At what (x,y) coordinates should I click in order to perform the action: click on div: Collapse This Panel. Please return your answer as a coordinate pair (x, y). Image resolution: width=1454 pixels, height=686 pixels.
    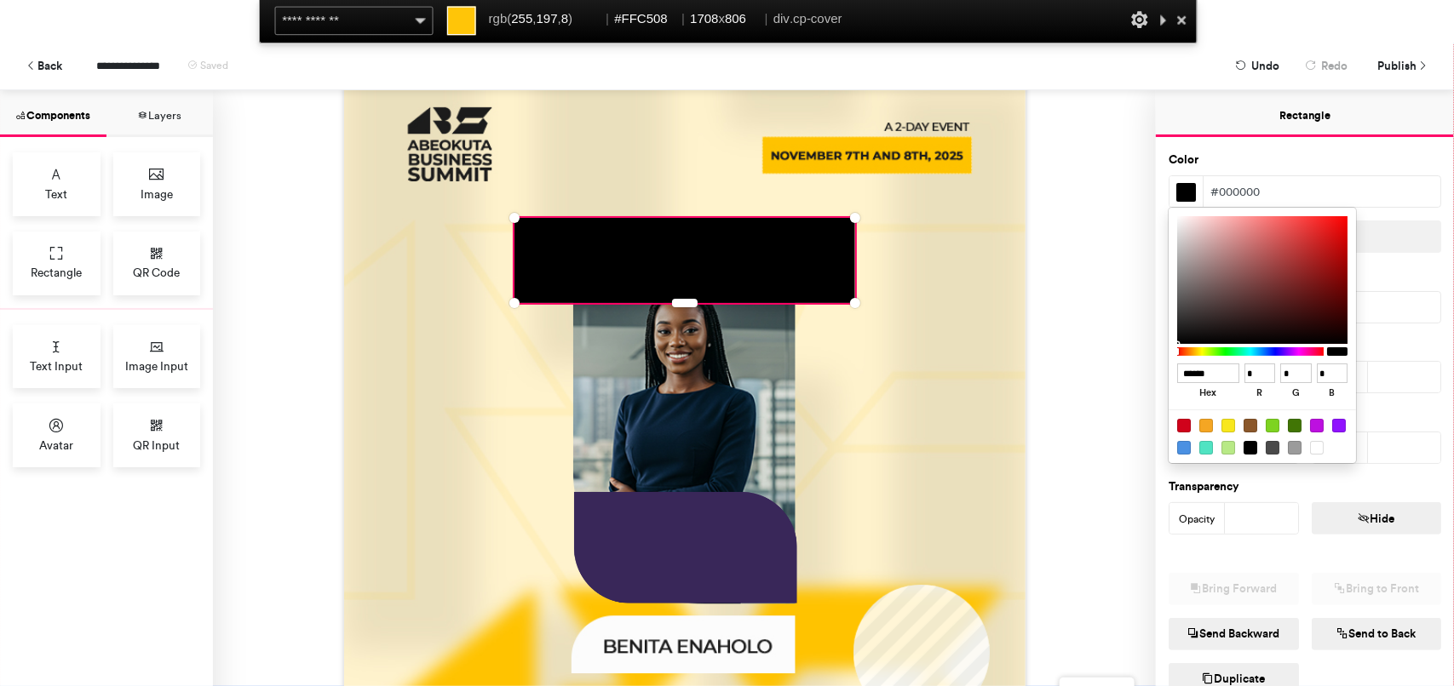
    Looking at the image, I should click on (1162, 20).